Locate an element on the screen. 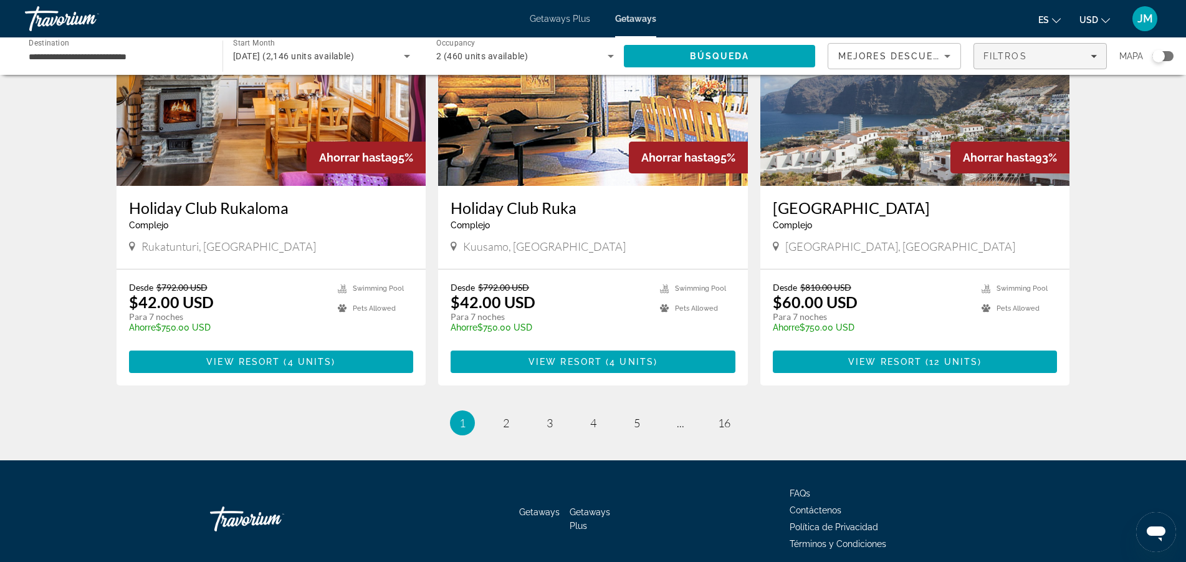 The width and height of the screenshot is (1186, 562). span: 3 is located at coordinates (550, 423).